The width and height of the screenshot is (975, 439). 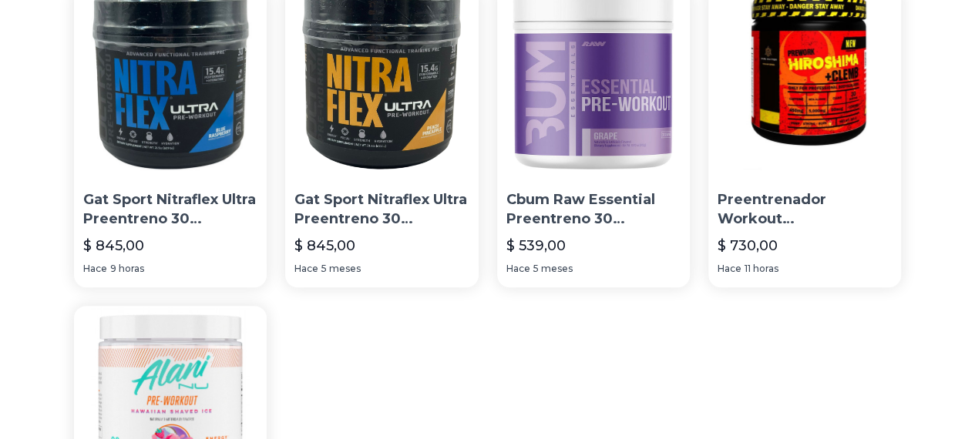 I want to click on p: $ 730,00, so click(x=748, y=246).